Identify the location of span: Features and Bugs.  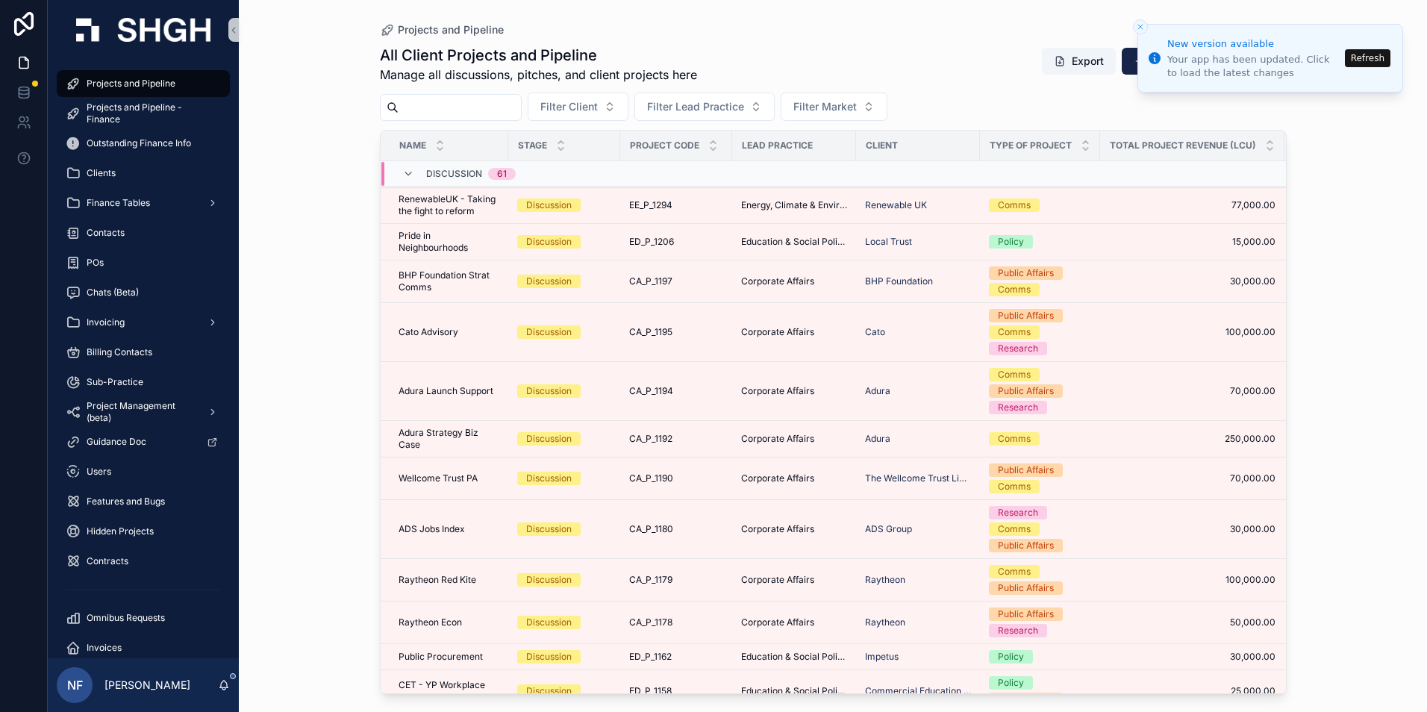
(125, 502).